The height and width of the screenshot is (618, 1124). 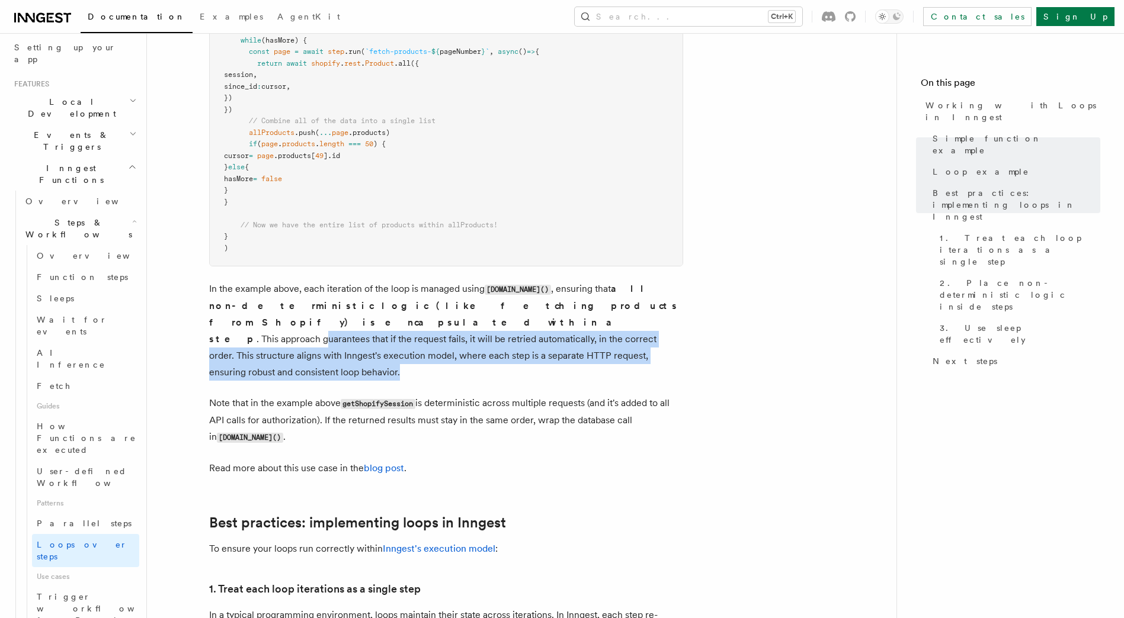 What do you see at coordinates (271, 133) in the screenshot?
I see `span: allProducts` at bounding box center [271, 133].